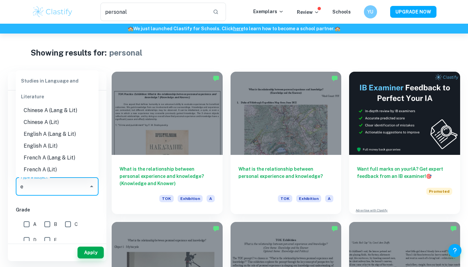 This screenshot has height=267, width=468. What do you see at coordinates (286, 143) in the screenshot?
I see `a: What is the relationship between personal experience and knowledge?TOKExhibitionA` at bounding box center [286, 143].